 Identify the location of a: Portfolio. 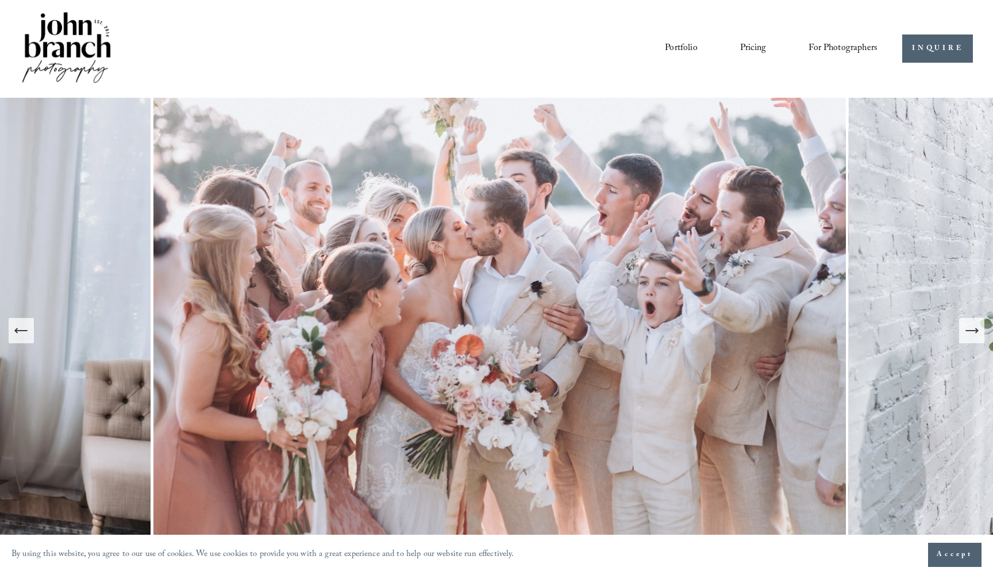
(681, 49).